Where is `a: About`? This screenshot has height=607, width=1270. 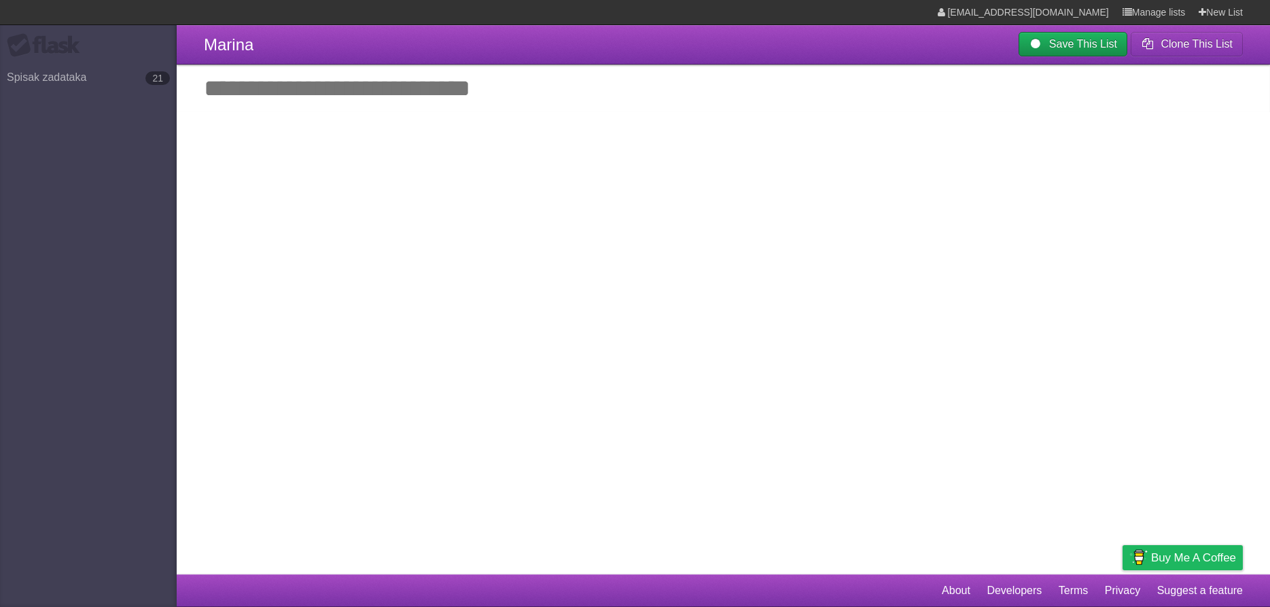 a: About is located at coordinates (956, 591).